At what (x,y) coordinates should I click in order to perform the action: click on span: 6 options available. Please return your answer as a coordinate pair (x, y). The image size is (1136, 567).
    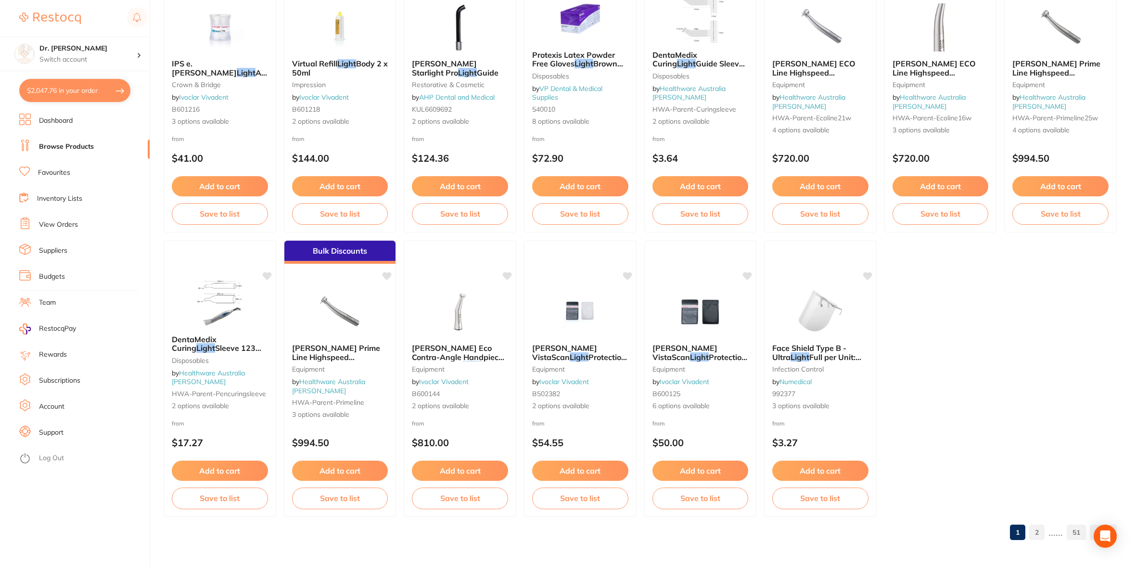
    Looking at the image, I should click on (700, 406).